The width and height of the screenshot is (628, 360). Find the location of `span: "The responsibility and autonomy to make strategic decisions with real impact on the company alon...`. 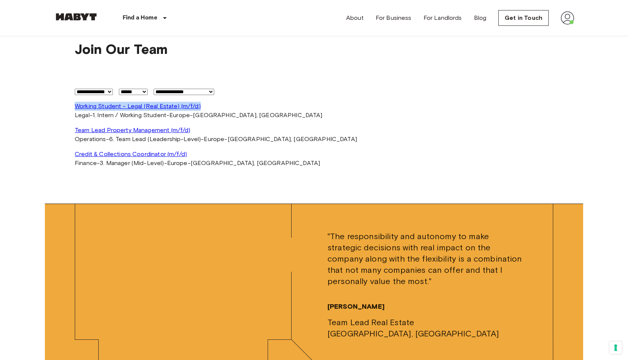

span: "The responsibility and autonomy to make strategic decisions with real impact on the company alon... is located at coordinates (425, 259).